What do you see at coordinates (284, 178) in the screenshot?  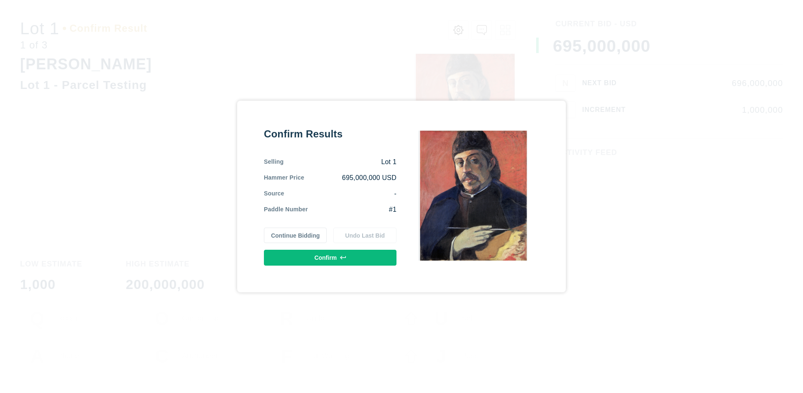 I see `div: Hammer Price` at bounding box center [284, 178].